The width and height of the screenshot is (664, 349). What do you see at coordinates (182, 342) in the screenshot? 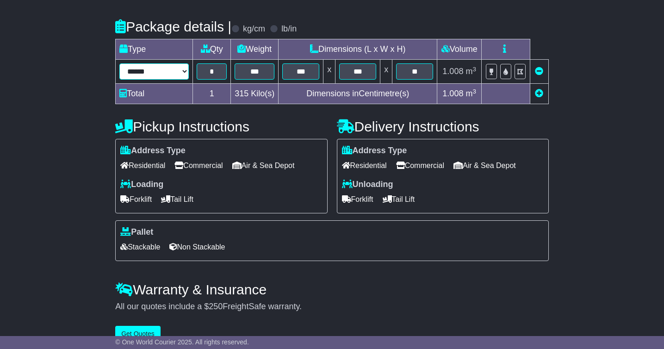
I see `span: © One World Courier 2025. All rights reserved.` at bounding box center [182, 342].